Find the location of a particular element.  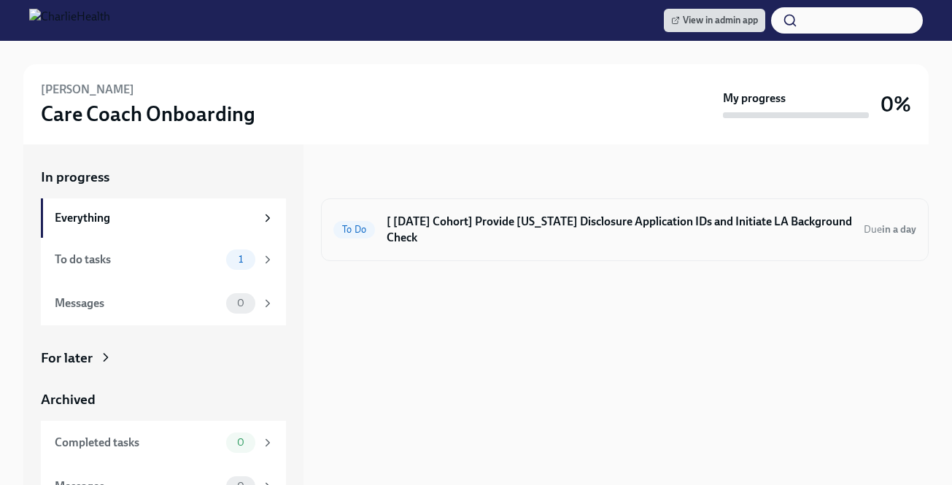

div: Archived is located at coordinates (163, 400).